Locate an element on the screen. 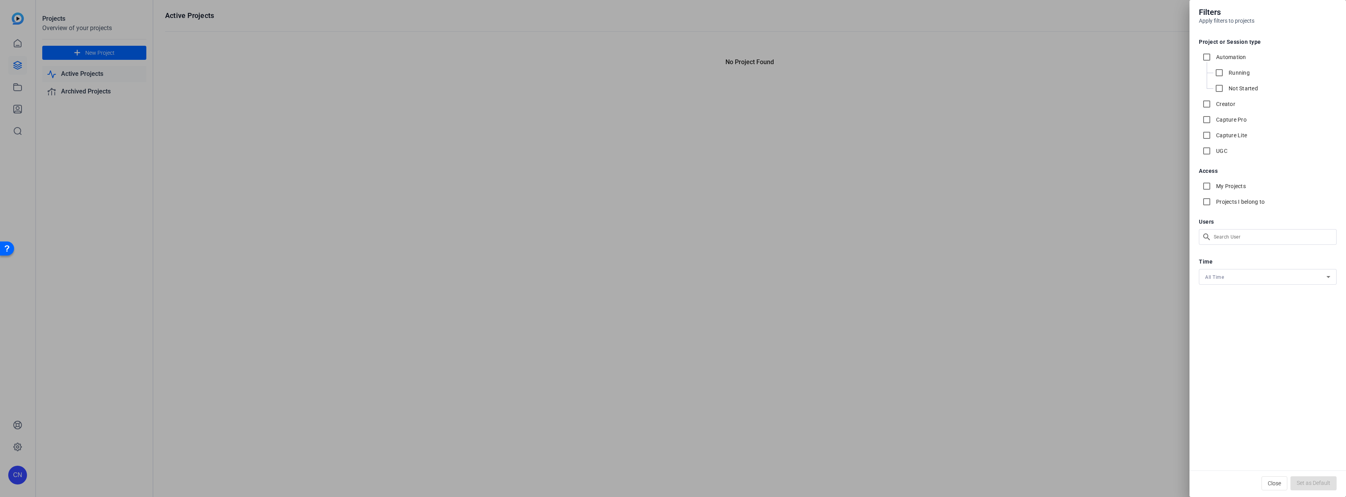 Image resolution: width=1346 pixels, height=497 pixels. label: UGC is located at coordinates (1220, 151).